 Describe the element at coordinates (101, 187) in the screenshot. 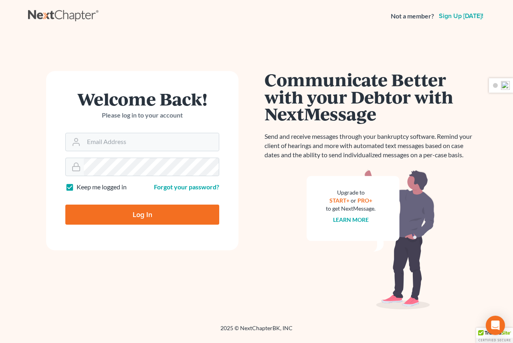

I see `label: Keep me logged in` at that location.